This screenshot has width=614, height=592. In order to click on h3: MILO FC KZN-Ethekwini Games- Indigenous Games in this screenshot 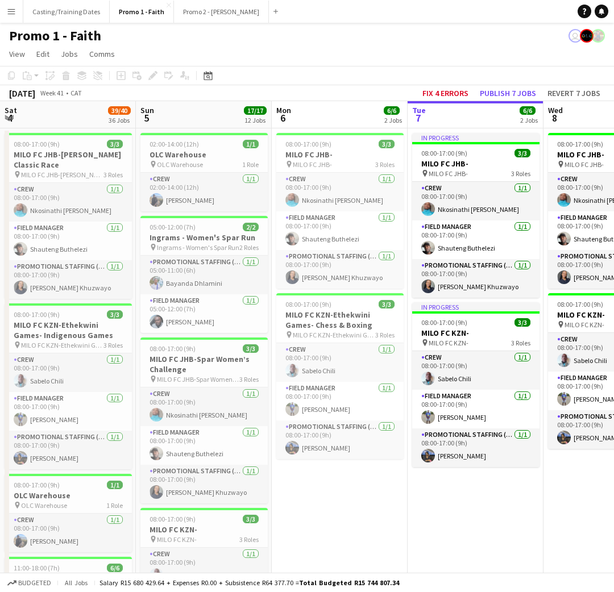, I will do `click(68, 330)`.